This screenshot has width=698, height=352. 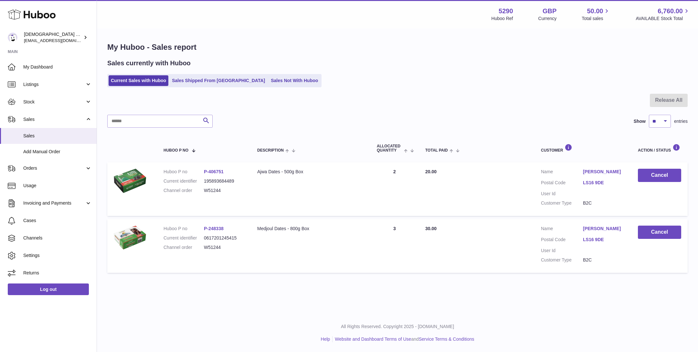 What do you see at coordinates (373, 339) in the screenshot?
I see `a: Website and Dashboard Terms of Use` at bounding box center [373, 339].